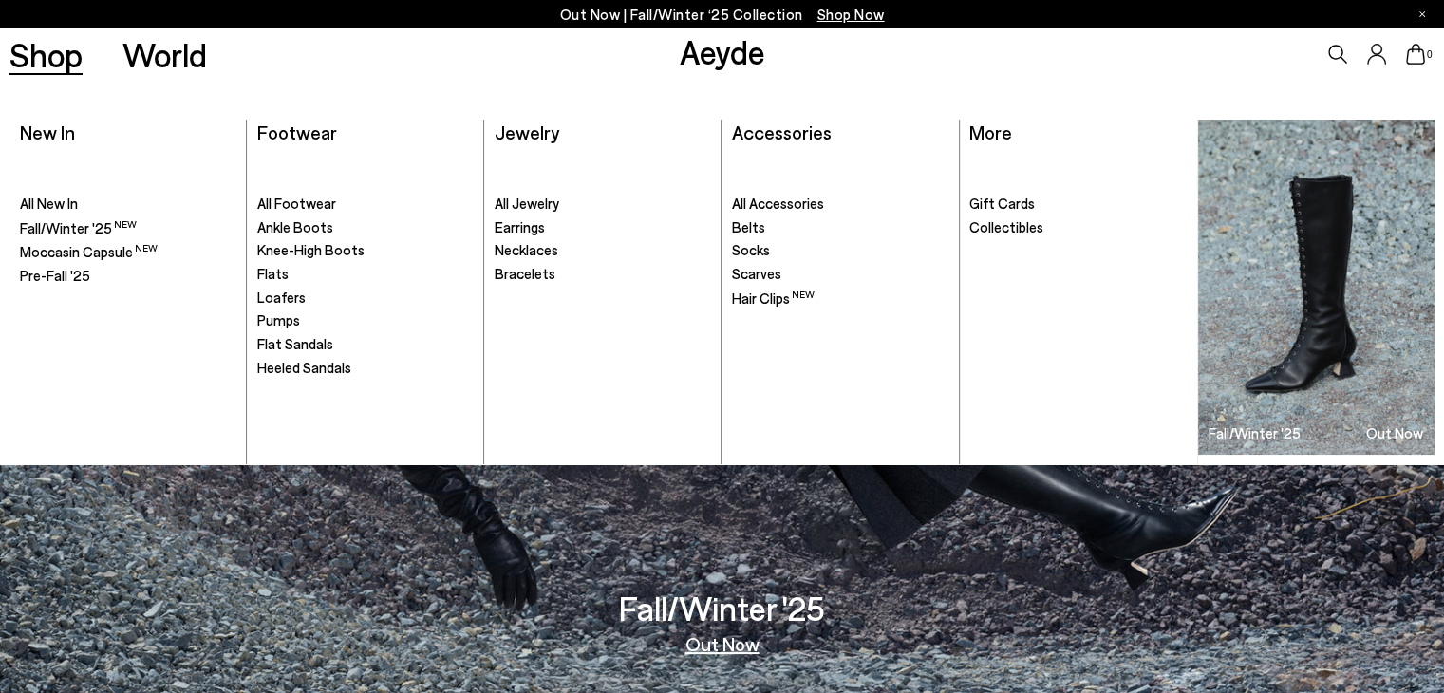  Describe the element at coordinates (48, 203) in the screenshot. I see `span: All New In` at that location.